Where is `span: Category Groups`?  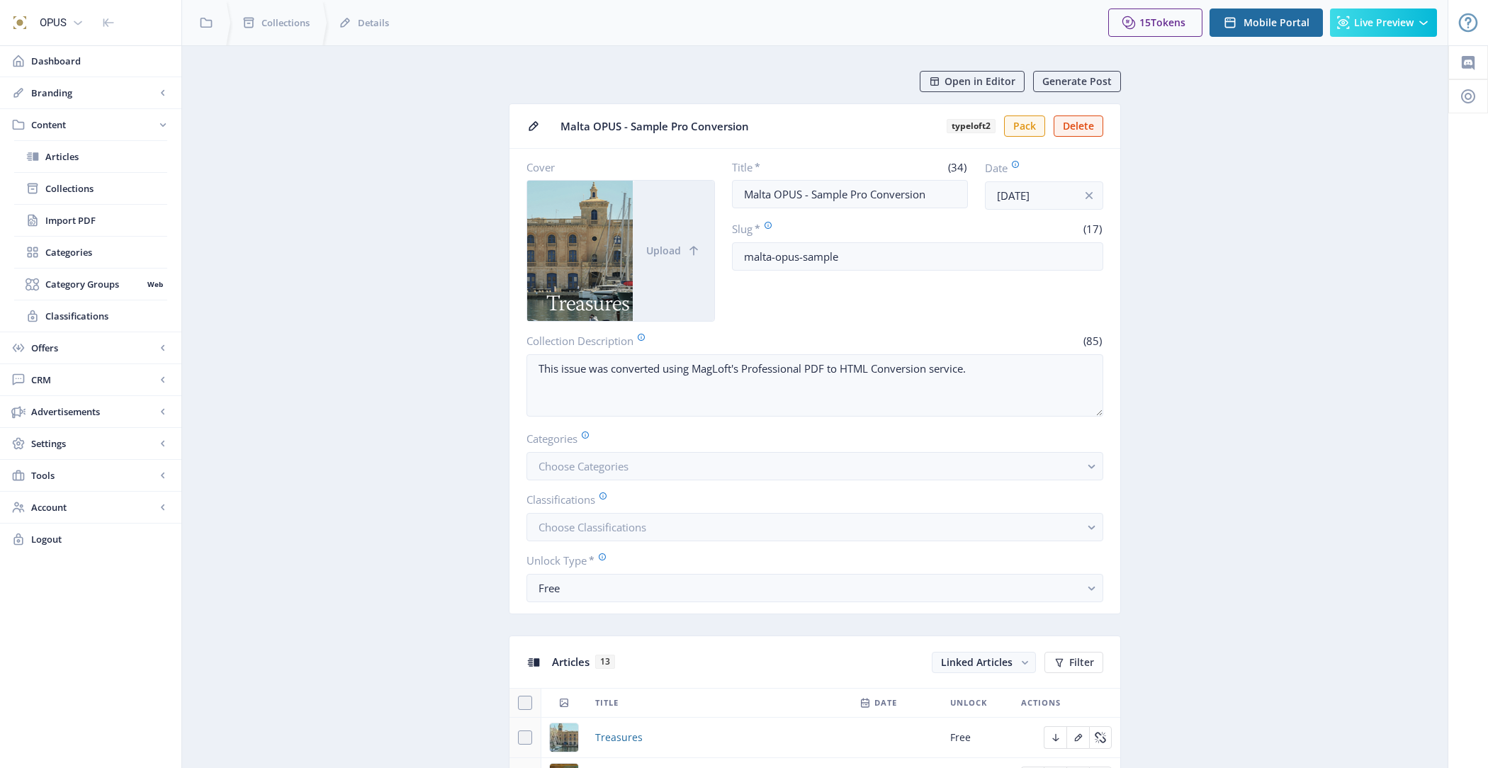 span: Category Groups is located at coordinates (94, 284).